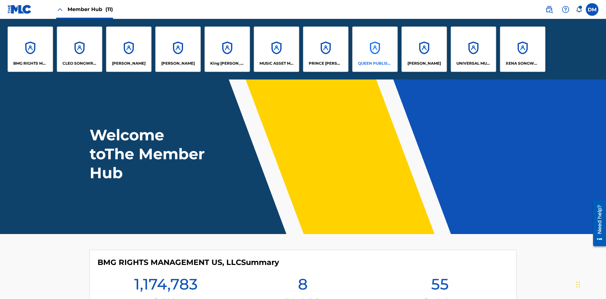 The width and height of the screenshot is (606, 299). What do you see at coordinates (109, 9) in the screenshot?
I see `span: (11)` at bounding box center [109, 9].